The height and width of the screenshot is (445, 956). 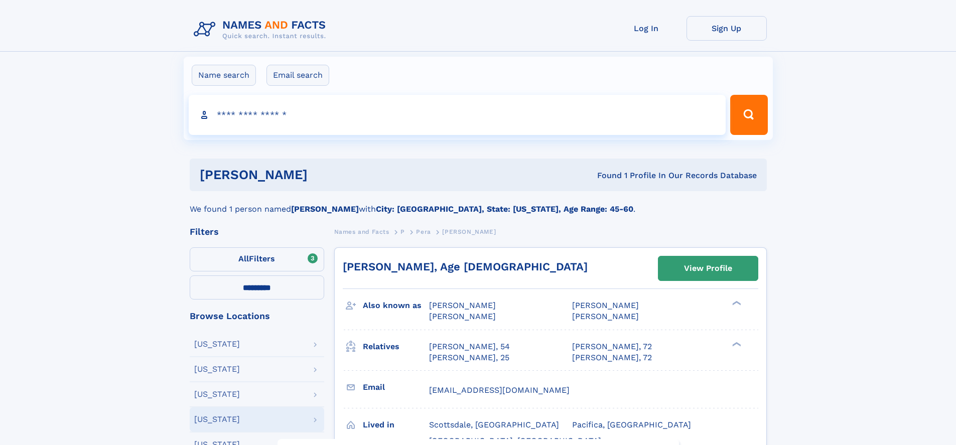 I want to click on label: Email search, so click(x=298, y=75).